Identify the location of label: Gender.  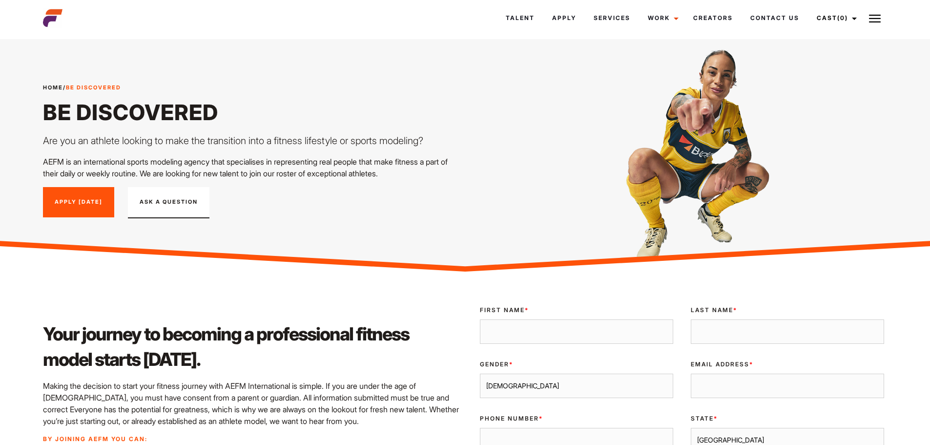
(577, 364).